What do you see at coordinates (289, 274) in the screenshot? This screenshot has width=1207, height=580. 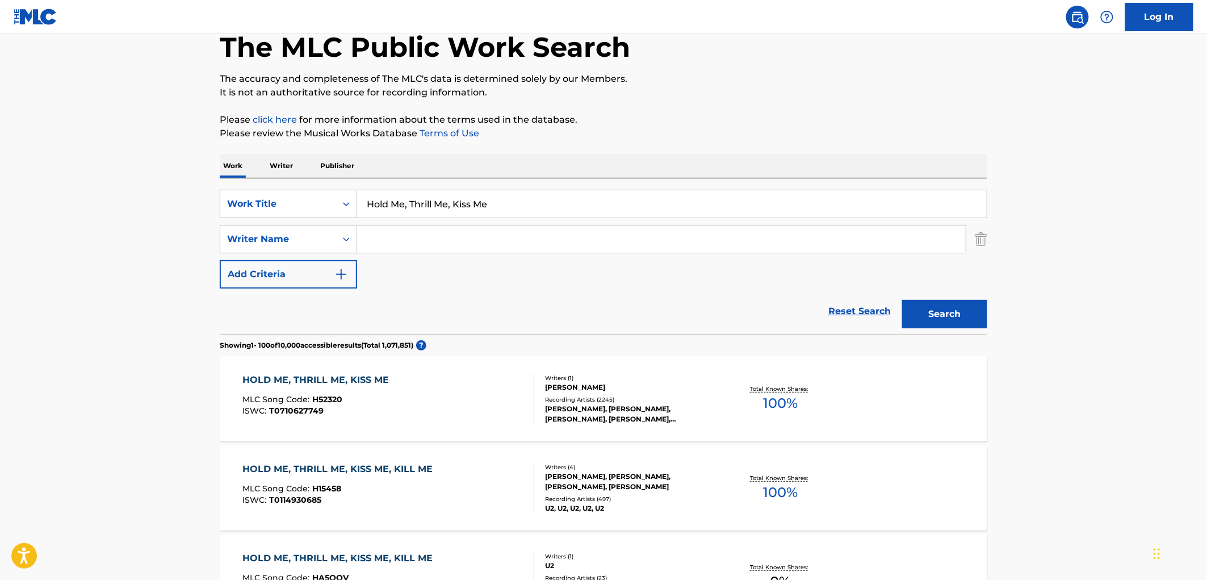 I see `button: Add Criteria` at bounding box center [289, 274].